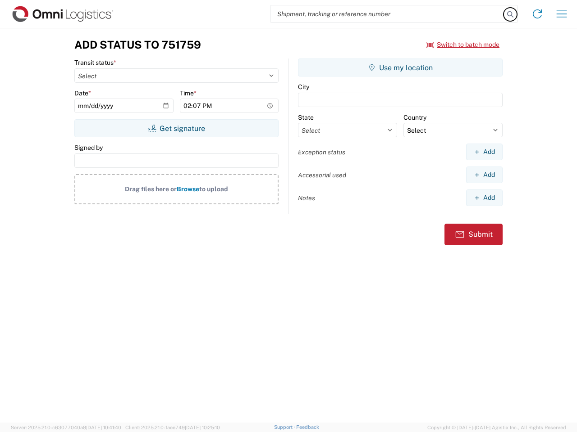 This screenshot has height=432, width=577. Describe the element at coordinates (307, 427) in the screenshot. I see `a: Feedback` at that location.